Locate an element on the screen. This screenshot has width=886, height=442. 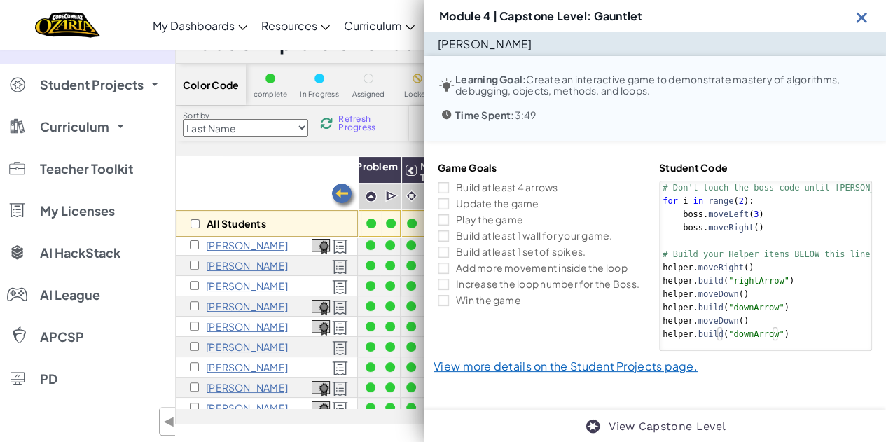
span: Assigned is located at coordinates (368, 94).